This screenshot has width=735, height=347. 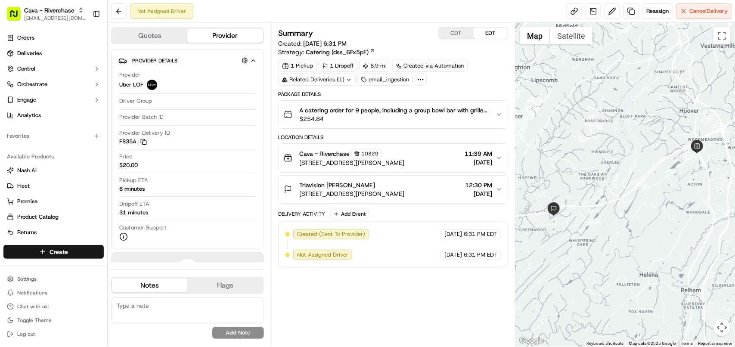 What do you see at coordinates (53, 171) in the screenshot?
I see `a: Nash AI` at bounding box center [53, 171].